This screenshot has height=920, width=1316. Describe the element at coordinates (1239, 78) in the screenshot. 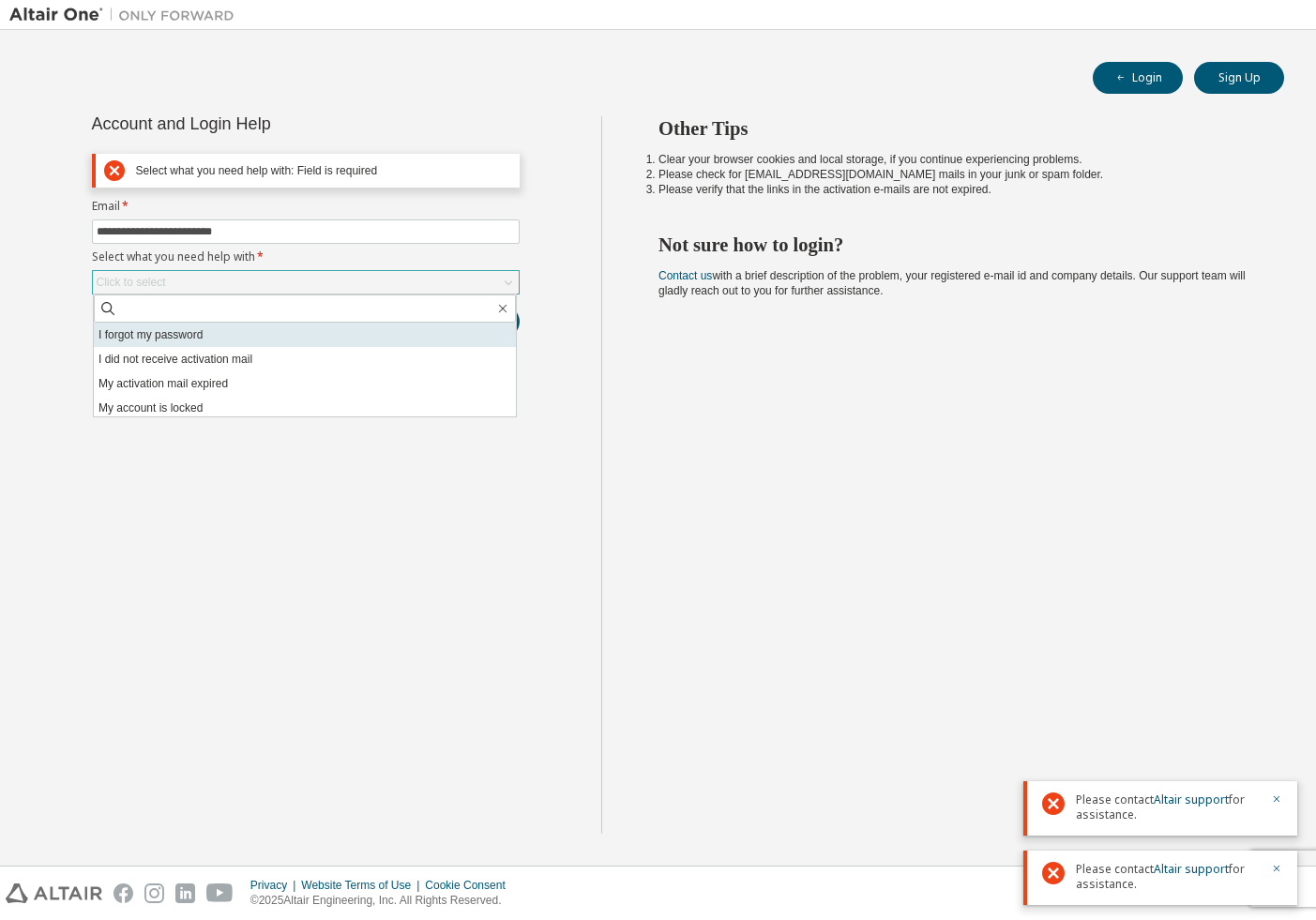

I see `button: Sign Up` at that location.